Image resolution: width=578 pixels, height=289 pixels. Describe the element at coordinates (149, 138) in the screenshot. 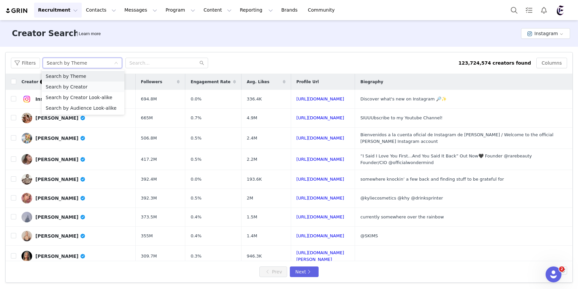

I see `span: 506.8M` at that location.